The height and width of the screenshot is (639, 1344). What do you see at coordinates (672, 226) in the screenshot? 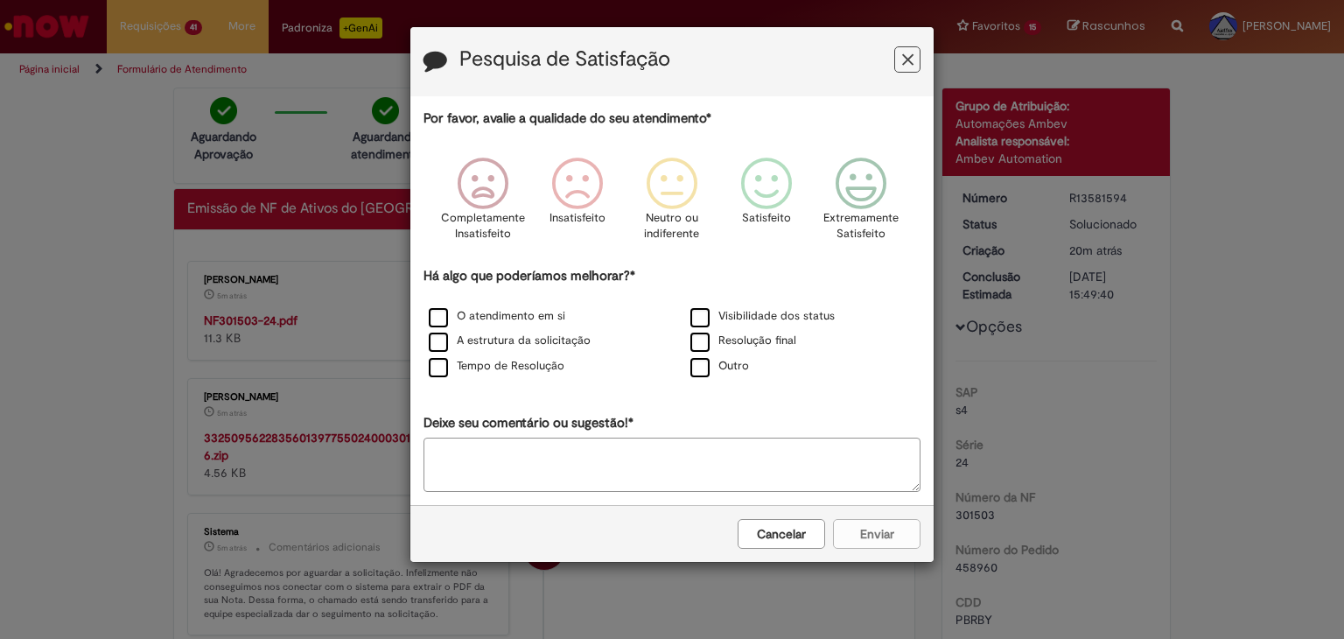
I see `p: Neutro ou indiferente` at bounding box center [672, 226].